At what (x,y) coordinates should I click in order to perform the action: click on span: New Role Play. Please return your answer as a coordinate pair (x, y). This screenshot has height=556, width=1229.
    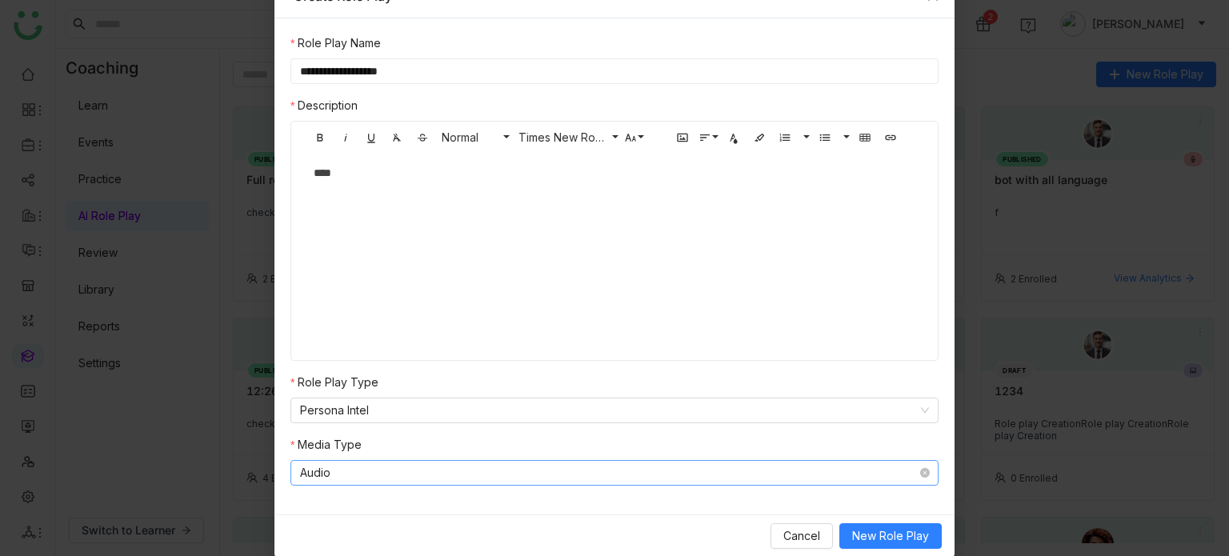
    Looking at the image, I should click on (891, 536).